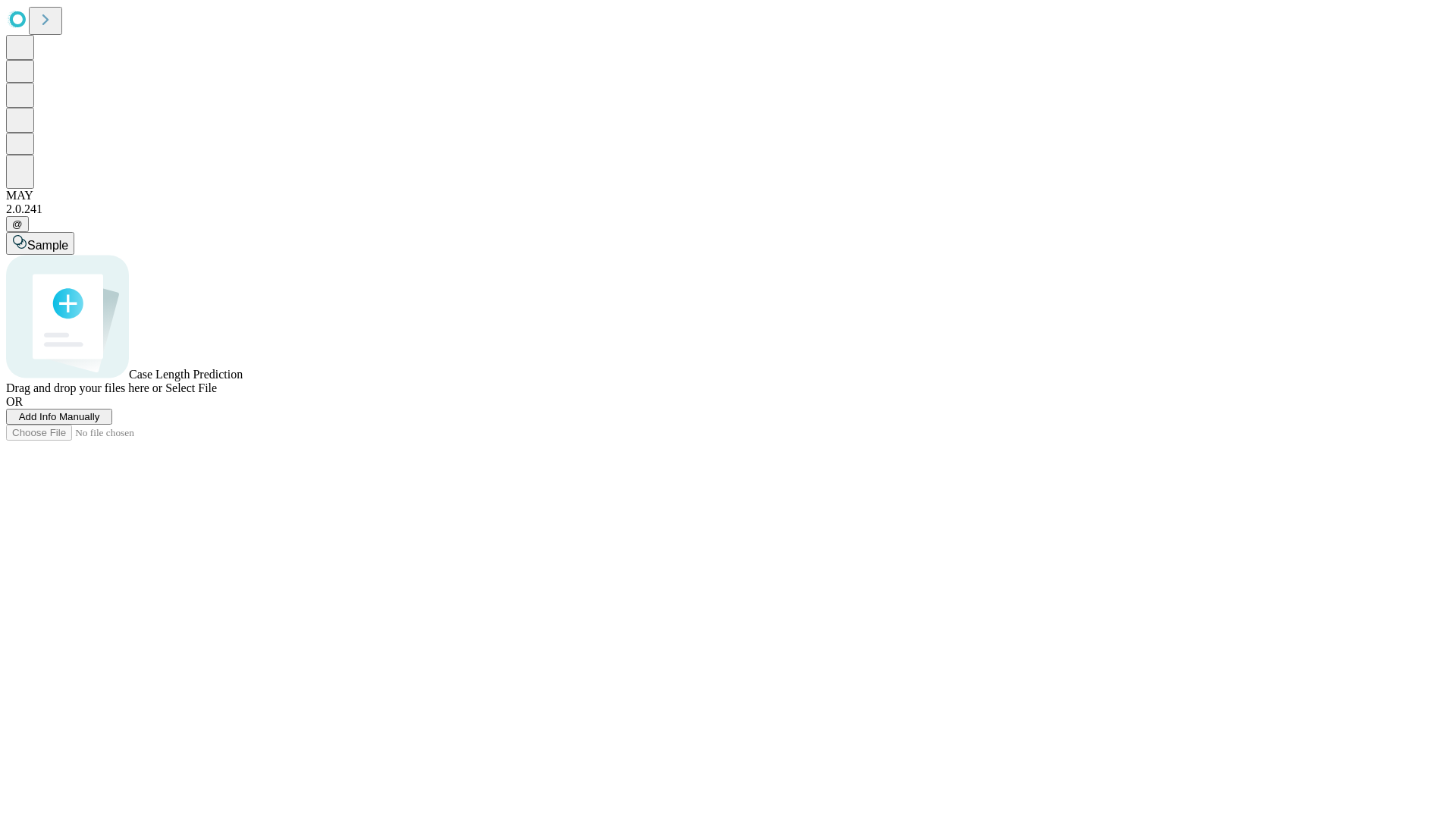 Image resolution: width=1456 pixels, height=819 pixels. Describe the element at coordinates (186, 374) in the screenshot. I see `span: Case Length Prediction` at that location.